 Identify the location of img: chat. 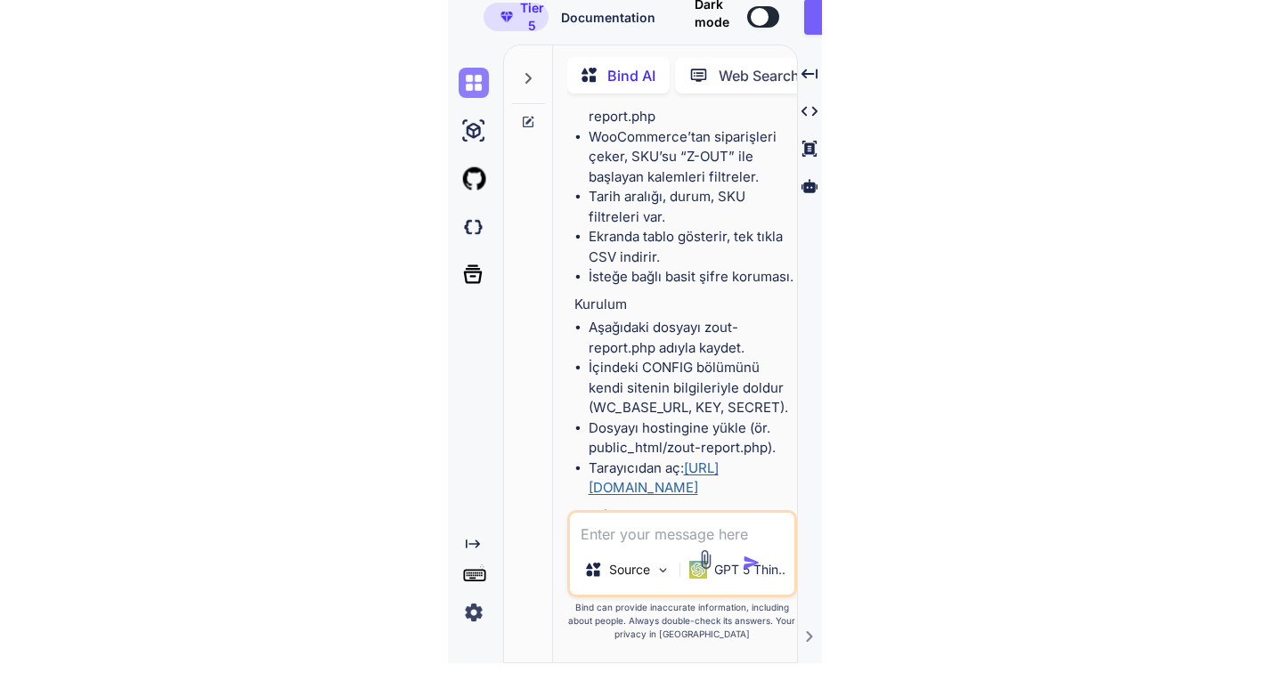
(474, 83).